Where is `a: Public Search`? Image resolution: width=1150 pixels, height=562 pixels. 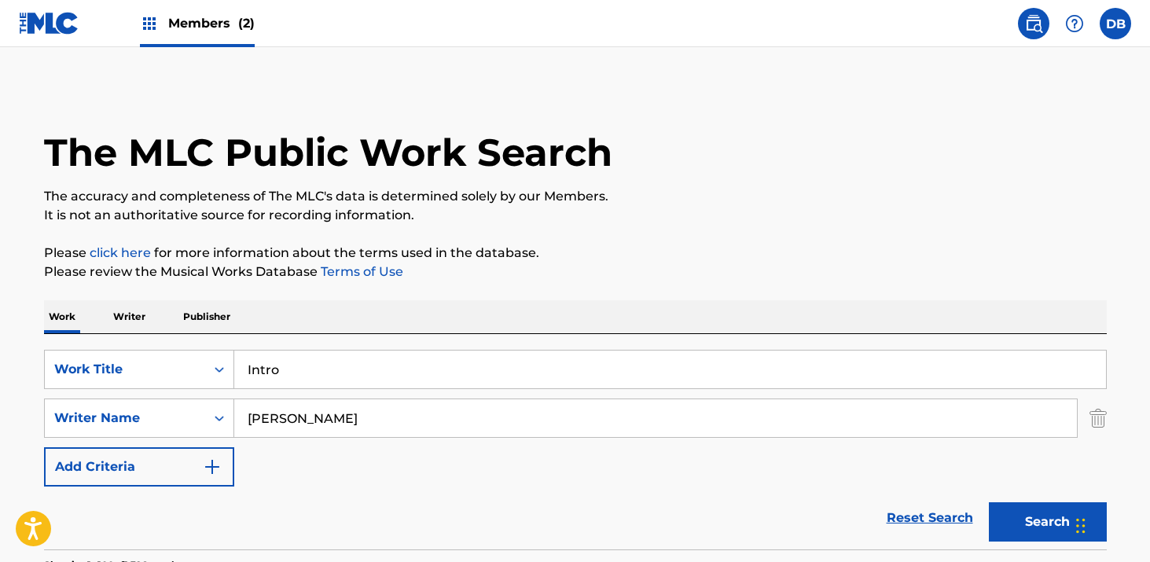
a: Public Search is located at coordinates (1034, 24).